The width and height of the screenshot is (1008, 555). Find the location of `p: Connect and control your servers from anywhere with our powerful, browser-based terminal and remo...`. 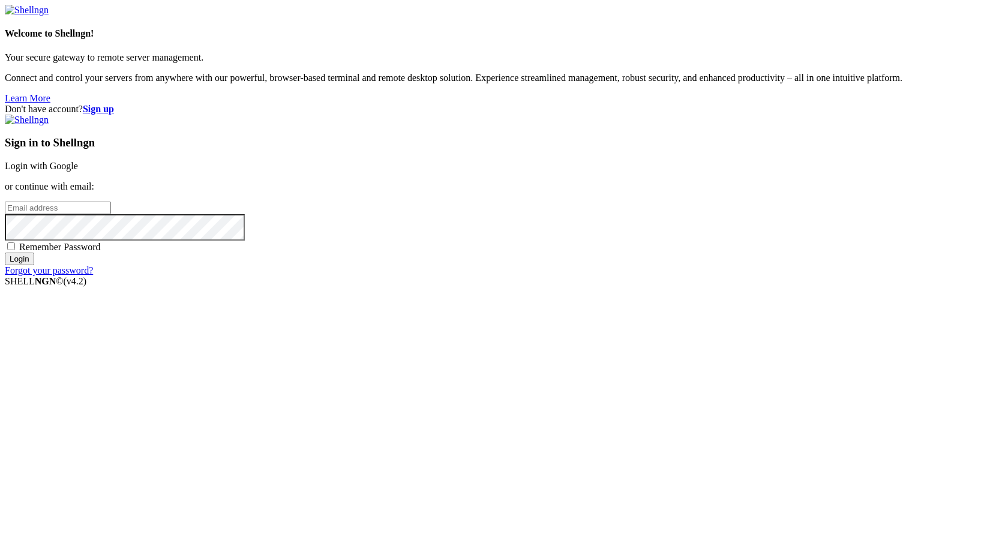

p: Connect and control your servers from anywhere with our powerful, browser-based terminal and remo... is located at coordinates (504, 78).